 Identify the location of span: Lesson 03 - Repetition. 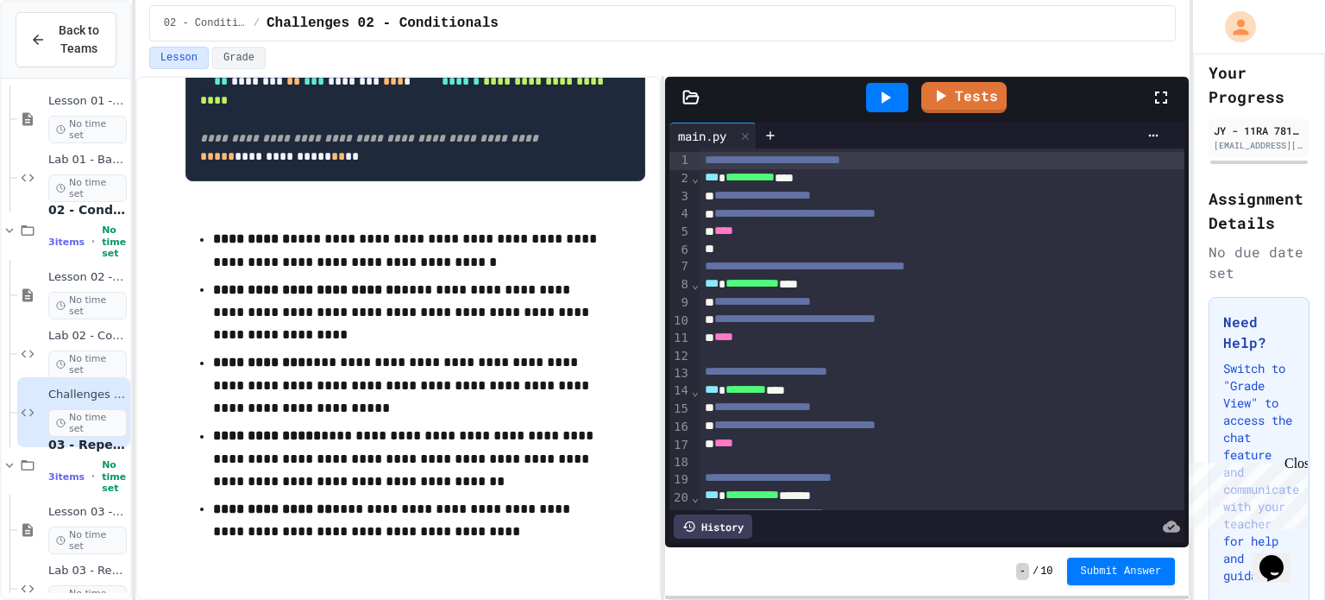
(87, 512).